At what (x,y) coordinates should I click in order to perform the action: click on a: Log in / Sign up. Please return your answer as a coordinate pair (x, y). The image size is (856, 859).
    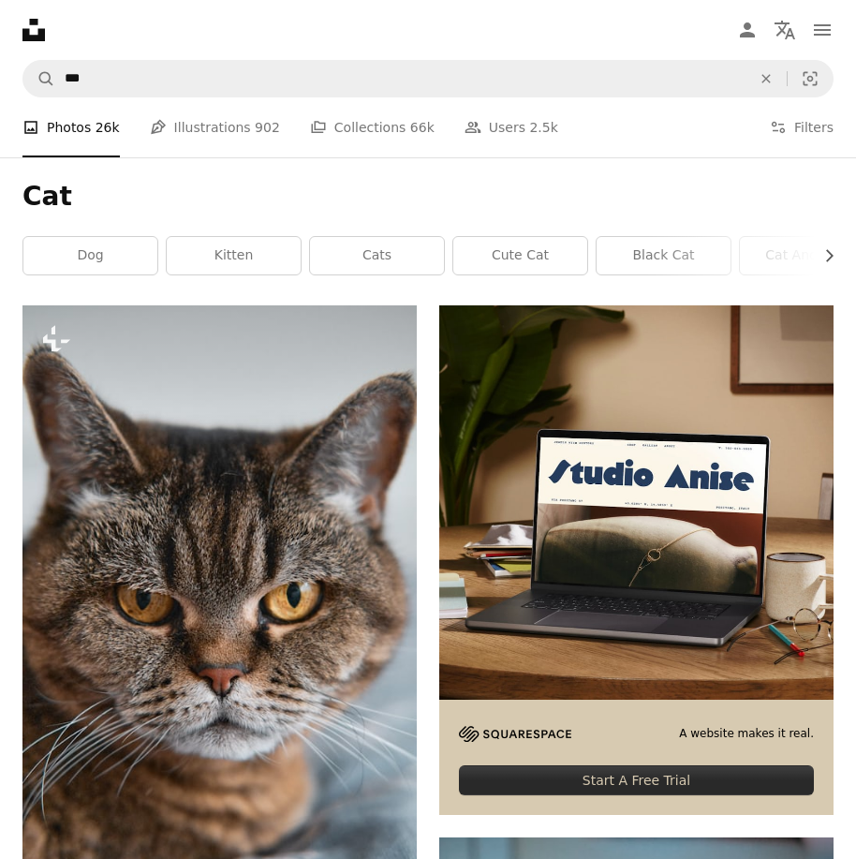
    Looking at the image, I should click on (747, 30).